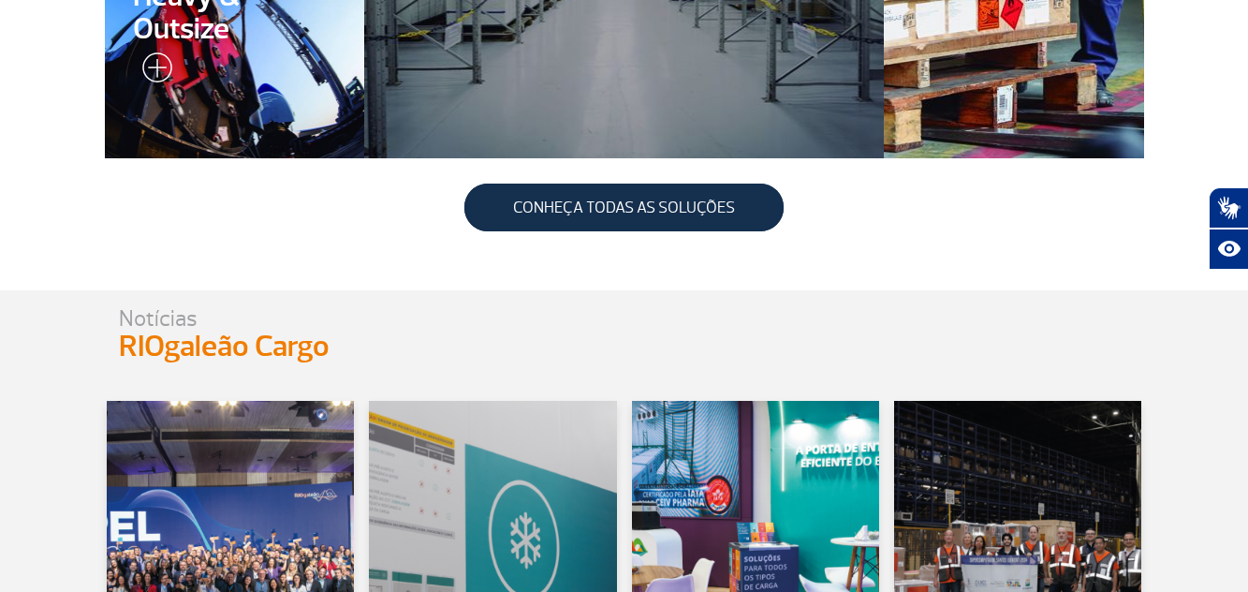 This screenshot has width=1248, height=592. Describe the element at coordinates (1228, 208) in the screenshot. I see `button: Abrir tradutor de língua de sinais.` at that location.